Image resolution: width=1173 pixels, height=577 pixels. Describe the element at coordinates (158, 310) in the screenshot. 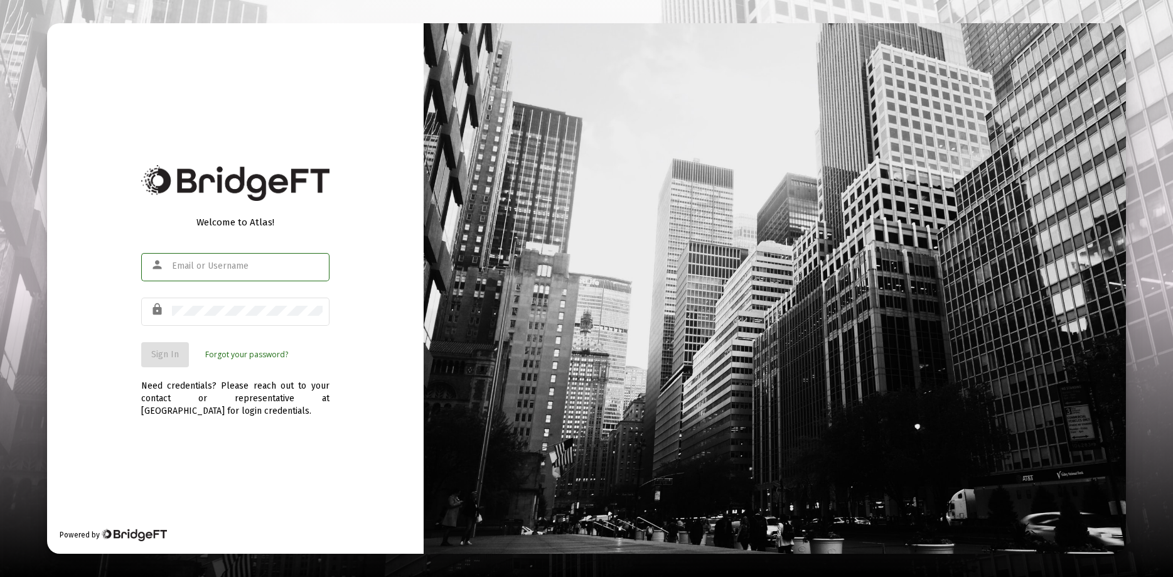

I see `mat-icon: lock` at that location.